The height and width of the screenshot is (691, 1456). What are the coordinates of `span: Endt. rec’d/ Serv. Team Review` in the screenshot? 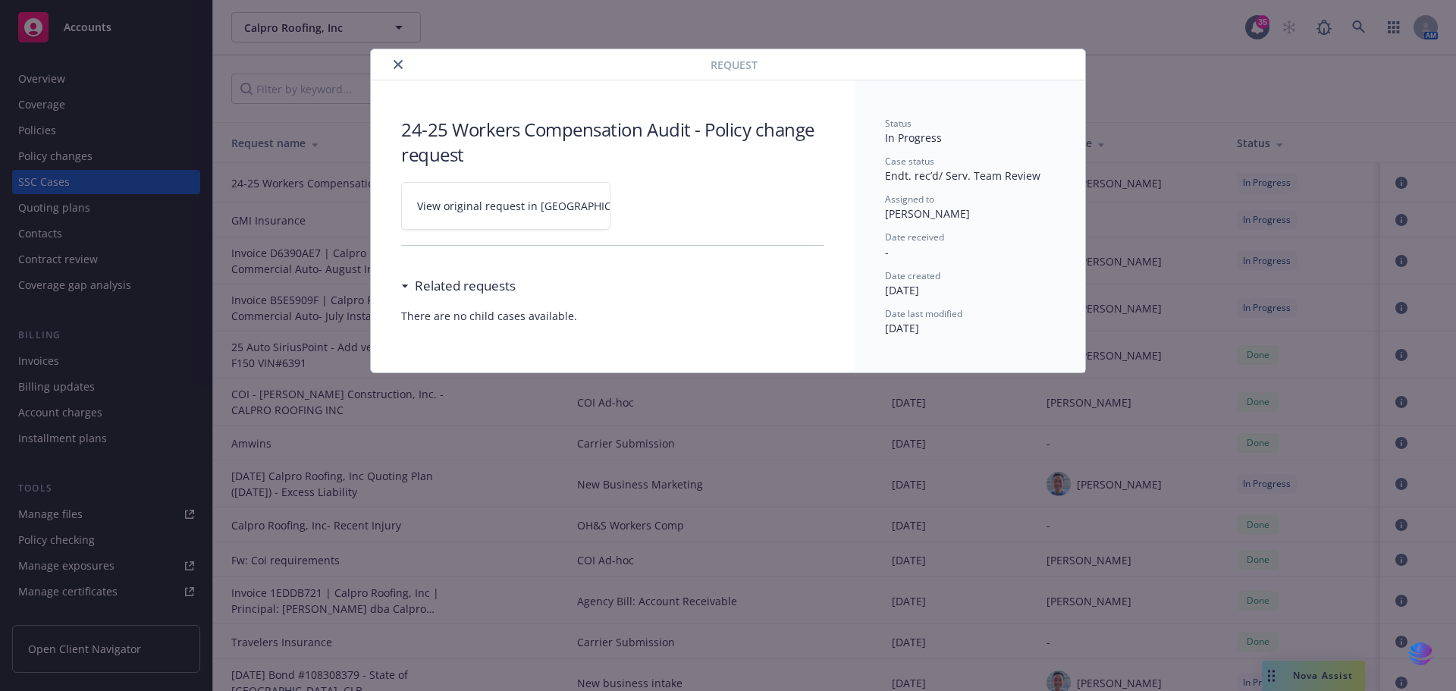 It's located at (962, 175).